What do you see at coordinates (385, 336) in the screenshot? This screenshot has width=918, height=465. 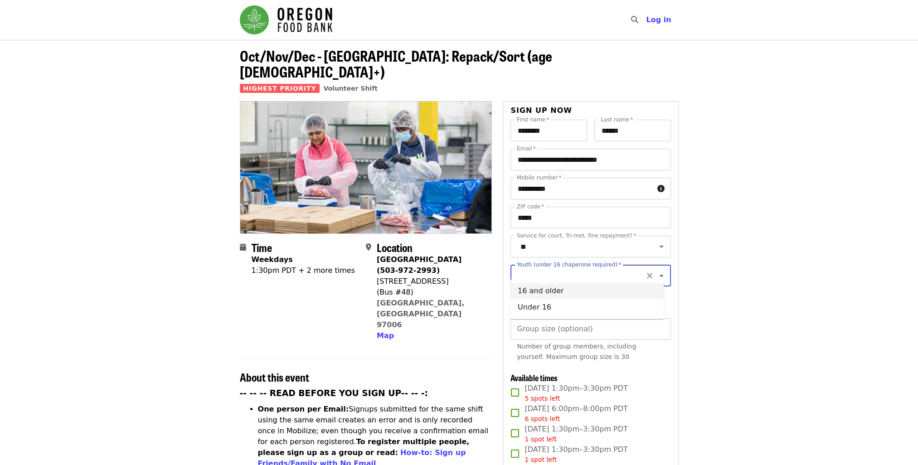 I see `button: Map` at bounding box center [385, 336].